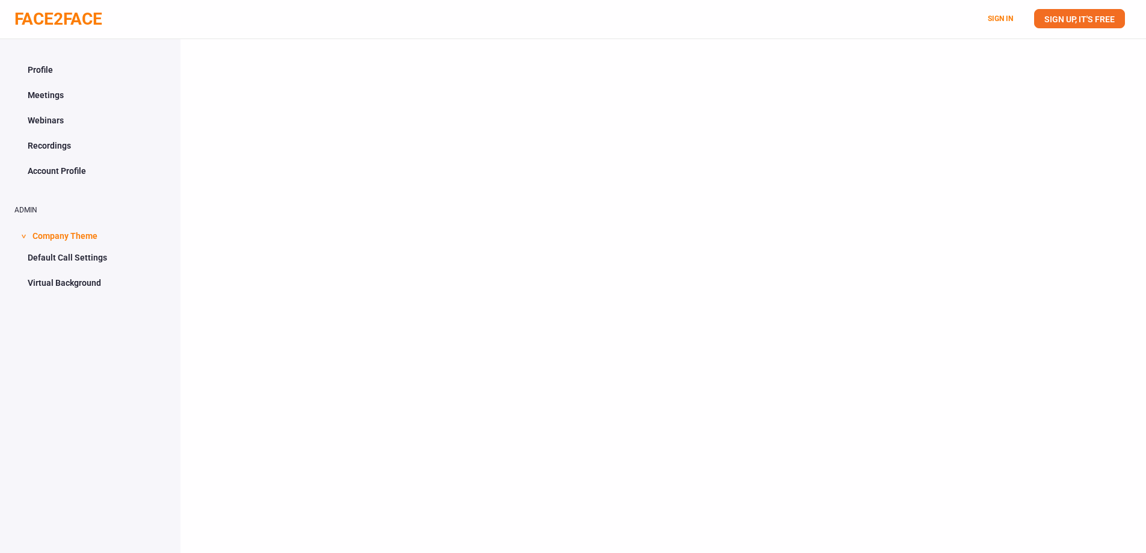 This screenshot has width=1146, height=553. Describe the element at coordinates (90, 171) in the screenshot. I see `a: Account Profile` at that location.